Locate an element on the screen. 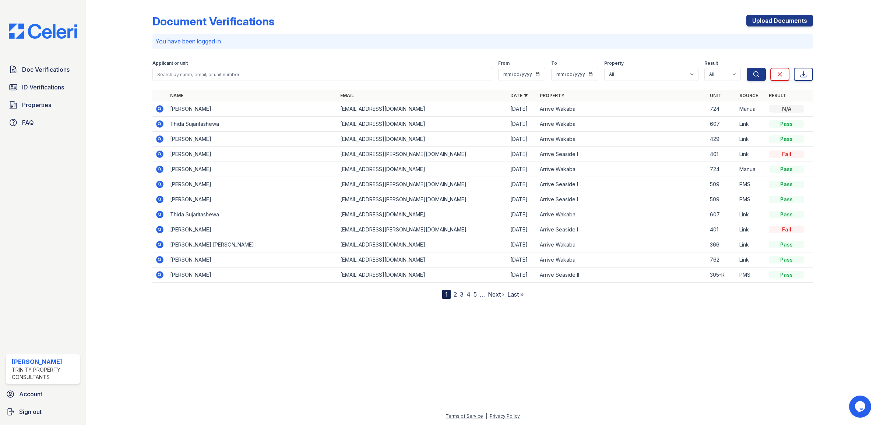  span: Account is located at coordinates (31, 394).